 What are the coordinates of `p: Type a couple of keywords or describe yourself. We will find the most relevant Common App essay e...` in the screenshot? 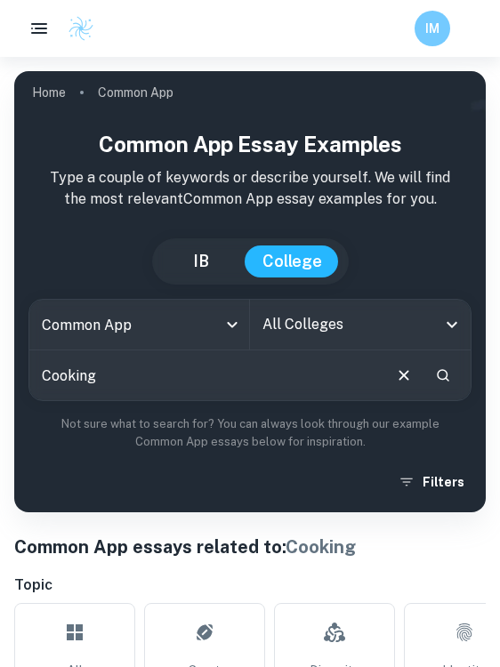 It's located at (250, 189).